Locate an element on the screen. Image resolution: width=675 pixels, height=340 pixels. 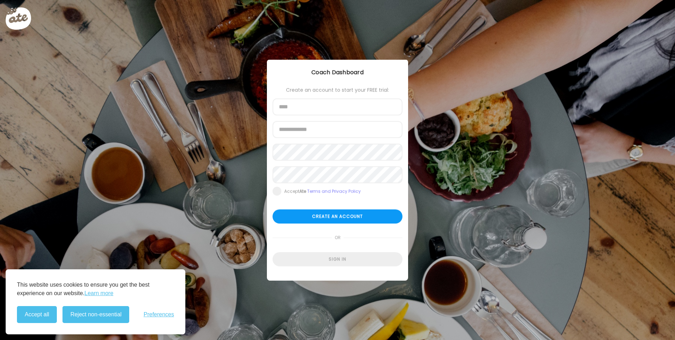
button: Accept all cookies is located at coordinates (37, 314).